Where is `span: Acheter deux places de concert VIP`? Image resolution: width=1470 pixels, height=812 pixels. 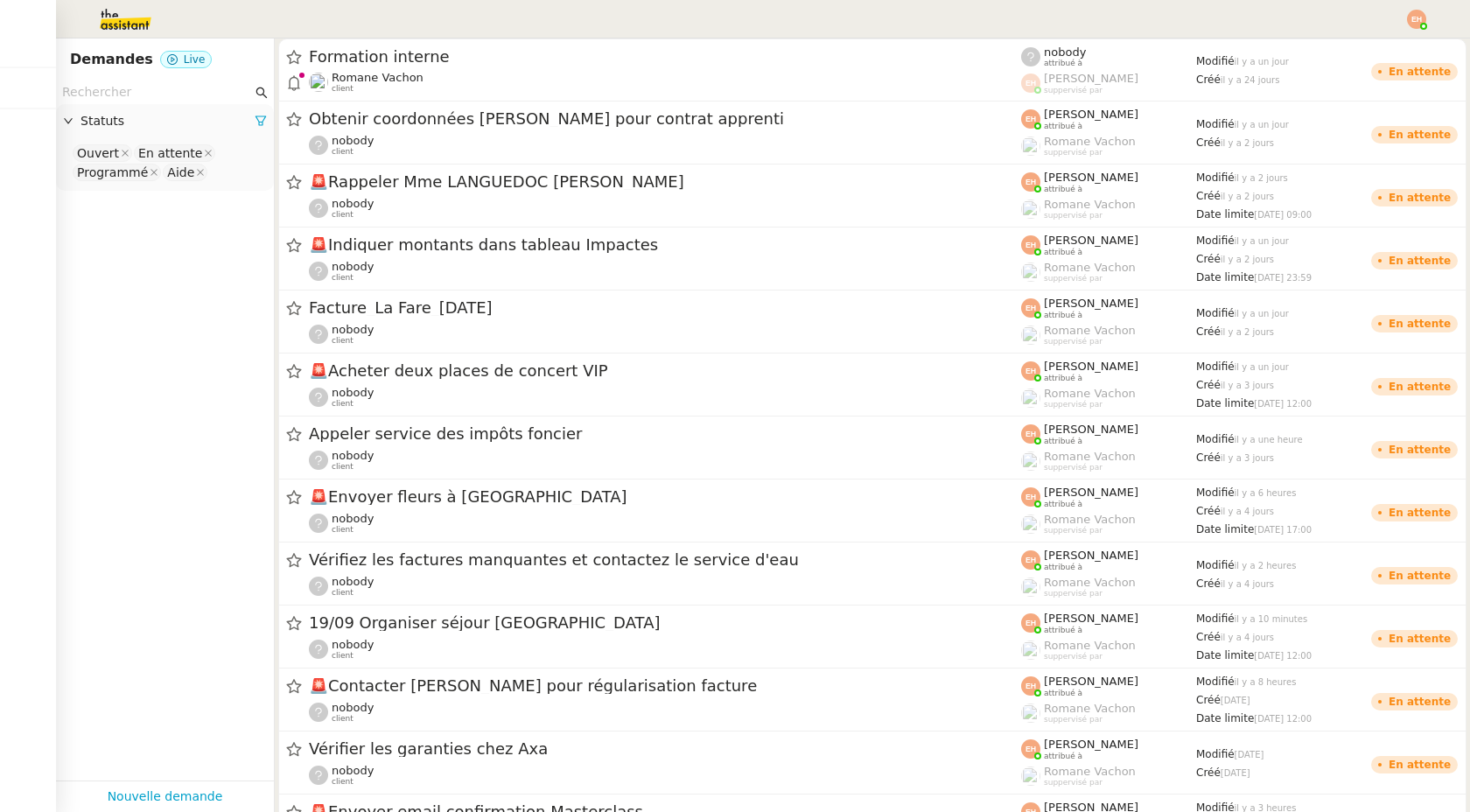 span: Acheter deux places de concert VIP is located at coordinates (665, 371).